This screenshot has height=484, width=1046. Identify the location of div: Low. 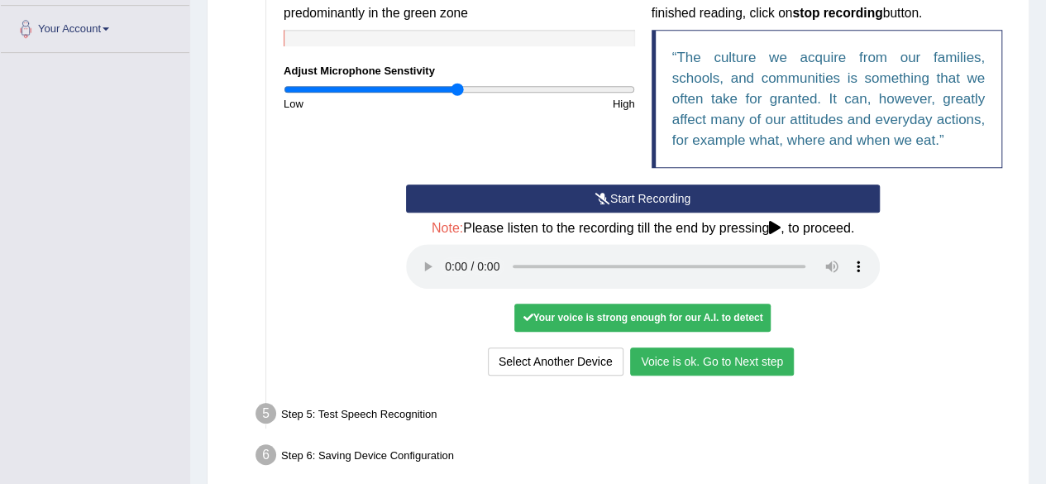
(367, 103).